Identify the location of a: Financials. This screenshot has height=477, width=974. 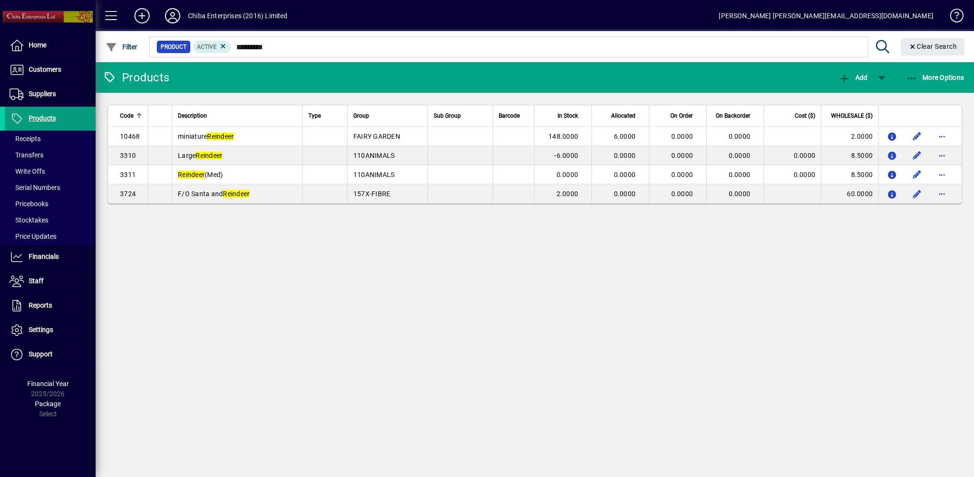
(50, 257).